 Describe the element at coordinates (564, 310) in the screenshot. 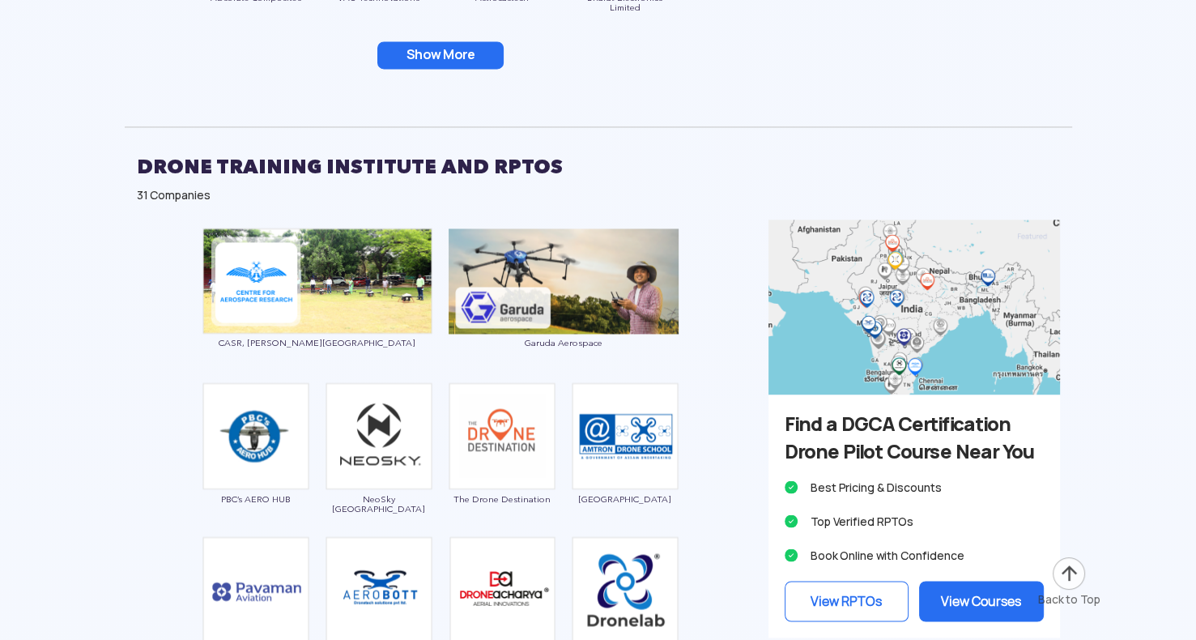

I see `a: Garuda Aerospace` at that location.